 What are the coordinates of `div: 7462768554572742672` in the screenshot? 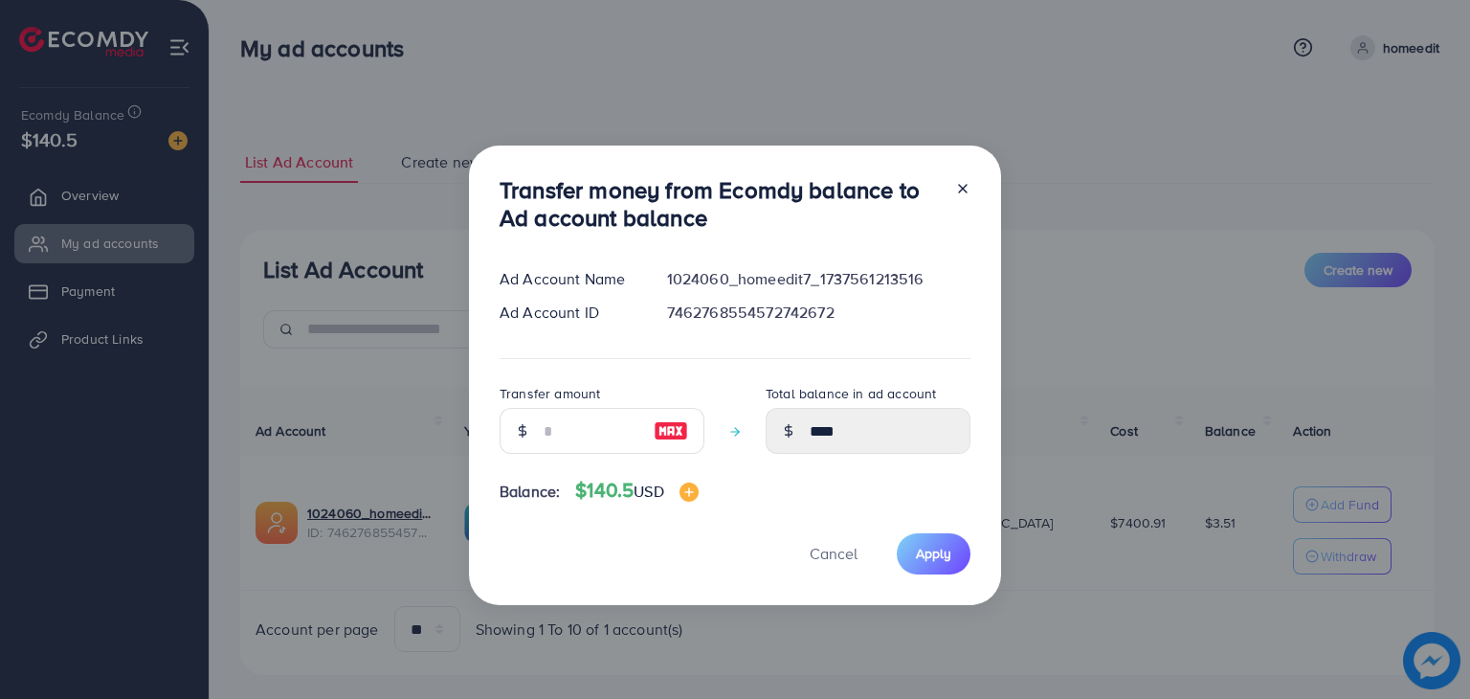 It's located at (818, 312).